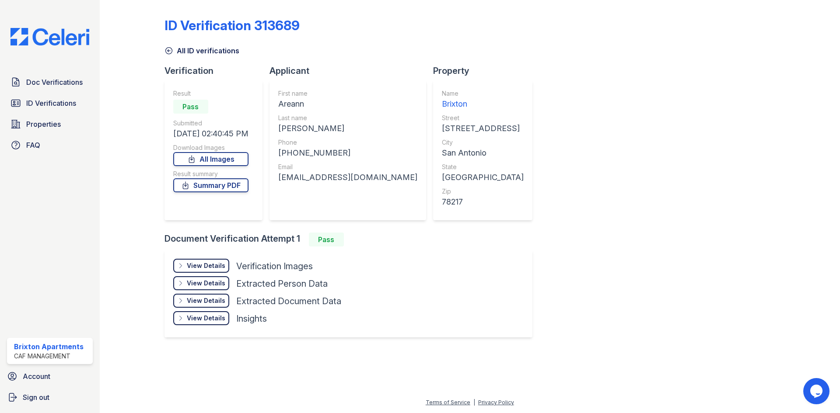 The image size is (840, 413). What do you see at coordinates (50, 37) in the screenshot?
I see `img: CE_Logo_Blue-a8612792a0a2168367f1c8372b55b34899dd931a85d93a1a3d3e32e68fde9ad4.png` at bounding box center [50, 37].